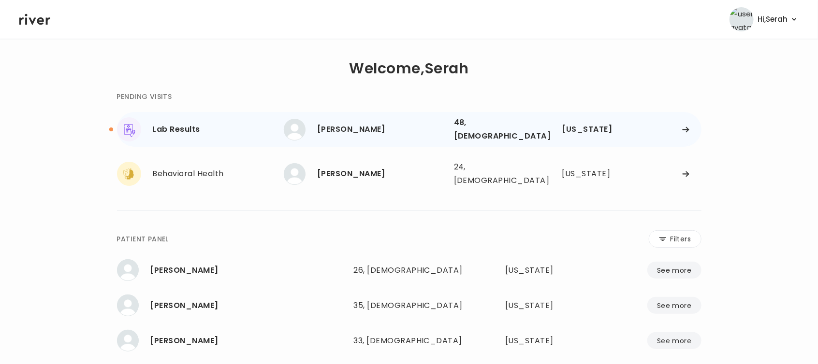 This screenshot has width=818, height=364. Describe the element at coordinates (408, 69) in the screenshot. I see `h1: Welcome, Serah` at that location.